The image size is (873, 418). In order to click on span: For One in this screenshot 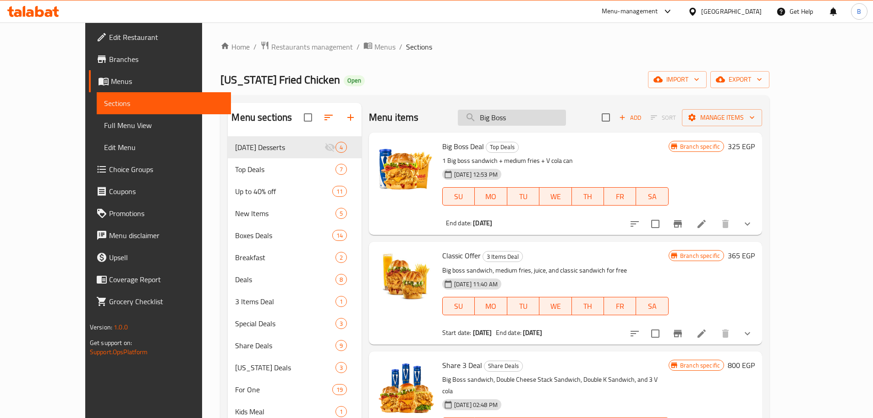, I will do `click(283, 389)`.